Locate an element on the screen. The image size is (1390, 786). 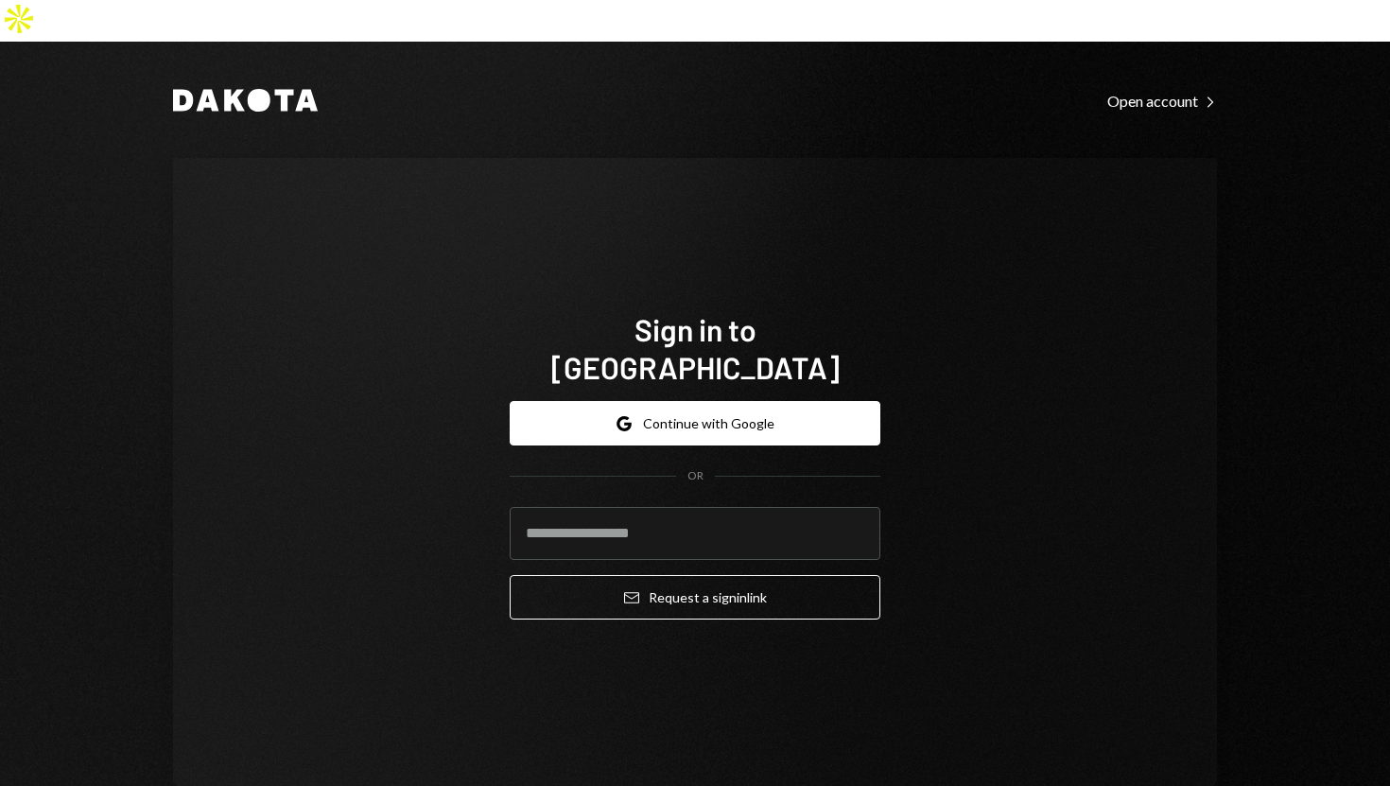
a: Open account is located at coordinates (1162, 100).